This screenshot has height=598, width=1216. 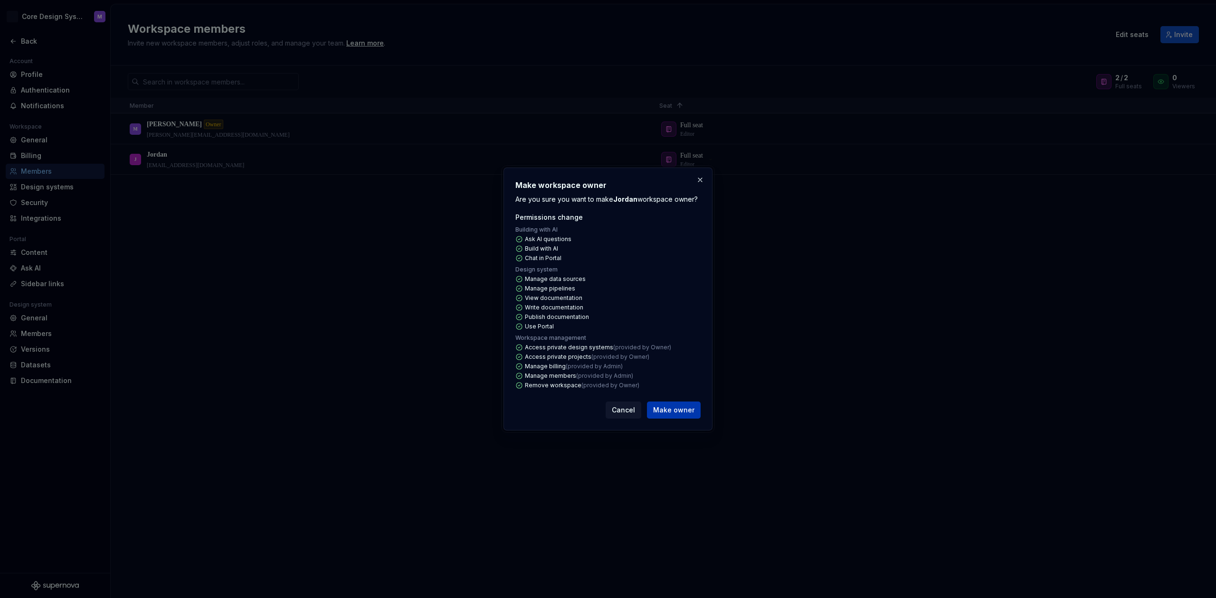 I want to click on p: Ask AI questions, so click(x=548, y=239).